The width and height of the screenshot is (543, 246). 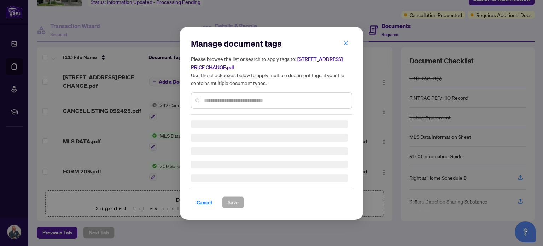 What do you see at coordinates (346, 43) in the screenshot?
I see `span: close` at bounding box center [346, 43].